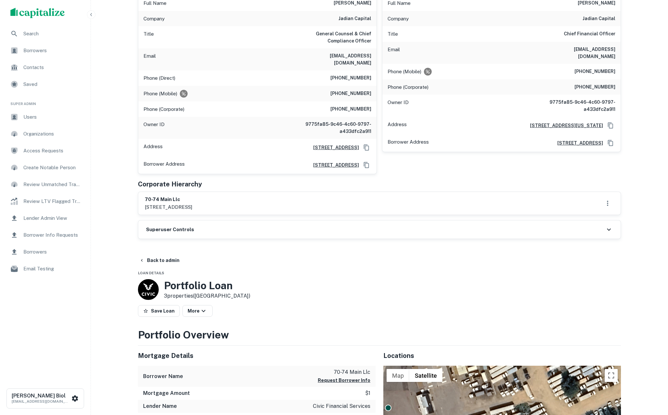 This screenshot has width=668, height=415. Describe the element at coordinates (45, 34) in the screenshot. I see `a: Search` at that location.